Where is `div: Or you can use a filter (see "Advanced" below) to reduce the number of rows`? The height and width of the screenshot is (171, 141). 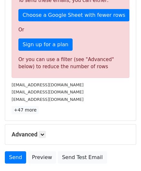 div: Or you can use a filter (see "Advanced" below) to reduce the number of rows is located at coordinates (70, 63).